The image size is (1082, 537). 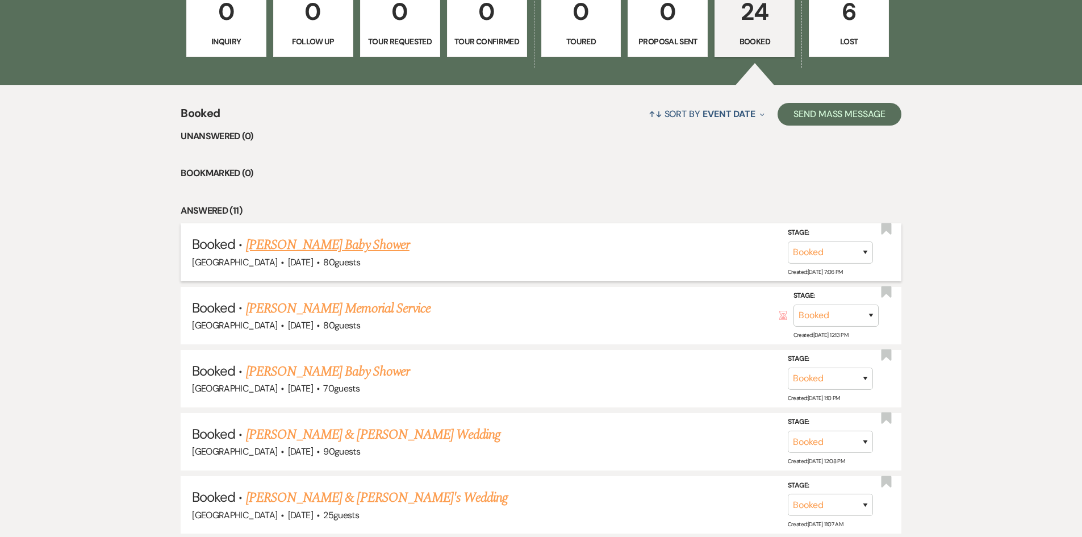 I want to click on span: 25 guests, so click(x=341, y=514).